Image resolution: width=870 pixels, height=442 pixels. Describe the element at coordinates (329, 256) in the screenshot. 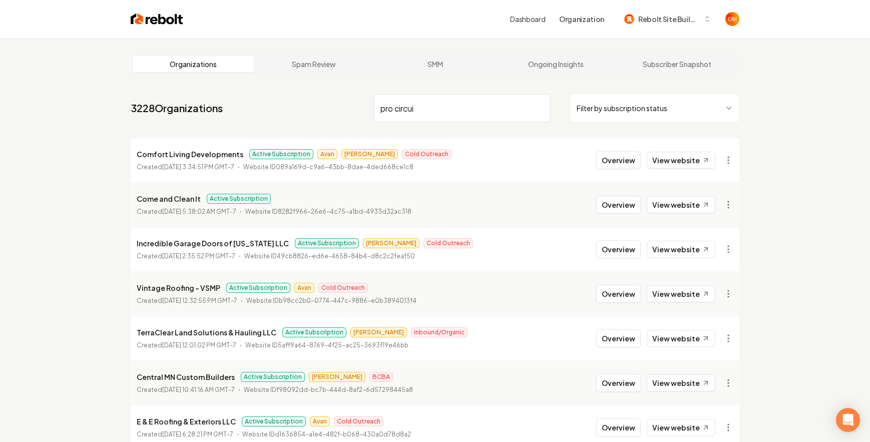

I see `p: Website ID 49cb8826-ed6e-4658-84b4-d8c2c2feaf50` at that location.